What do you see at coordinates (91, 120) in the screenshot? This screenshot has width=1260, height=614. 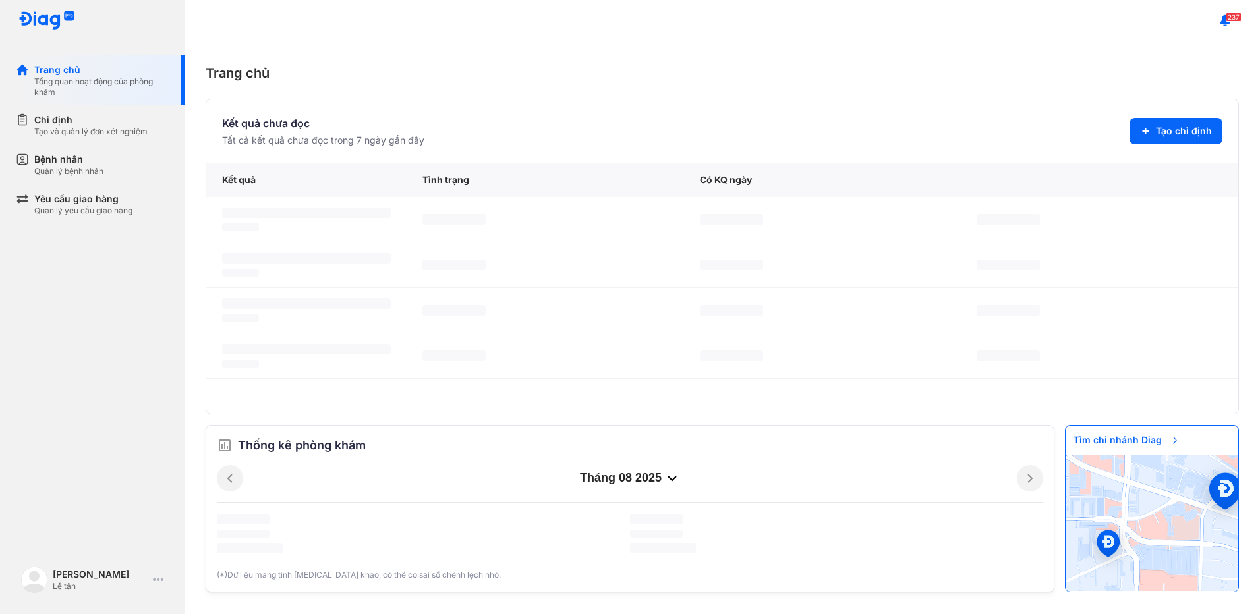 I see `div: Chỉ định` at bounding box center [91, 120].